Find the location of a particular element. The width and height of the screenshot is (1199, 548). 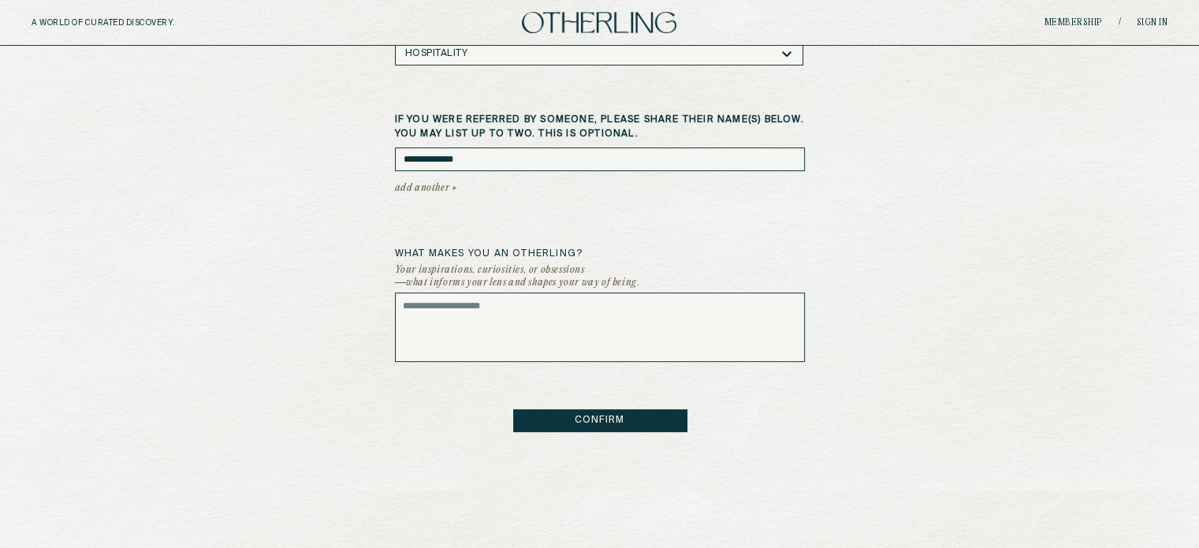

img: logo is located at coordinates (599, 22).